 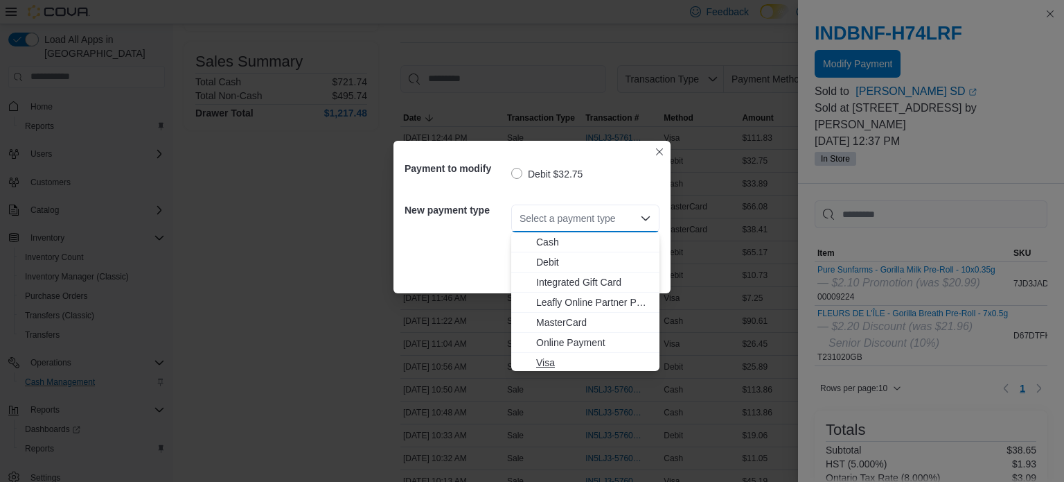 I want to click on span: MasterCard, so click(x=594, y=322).